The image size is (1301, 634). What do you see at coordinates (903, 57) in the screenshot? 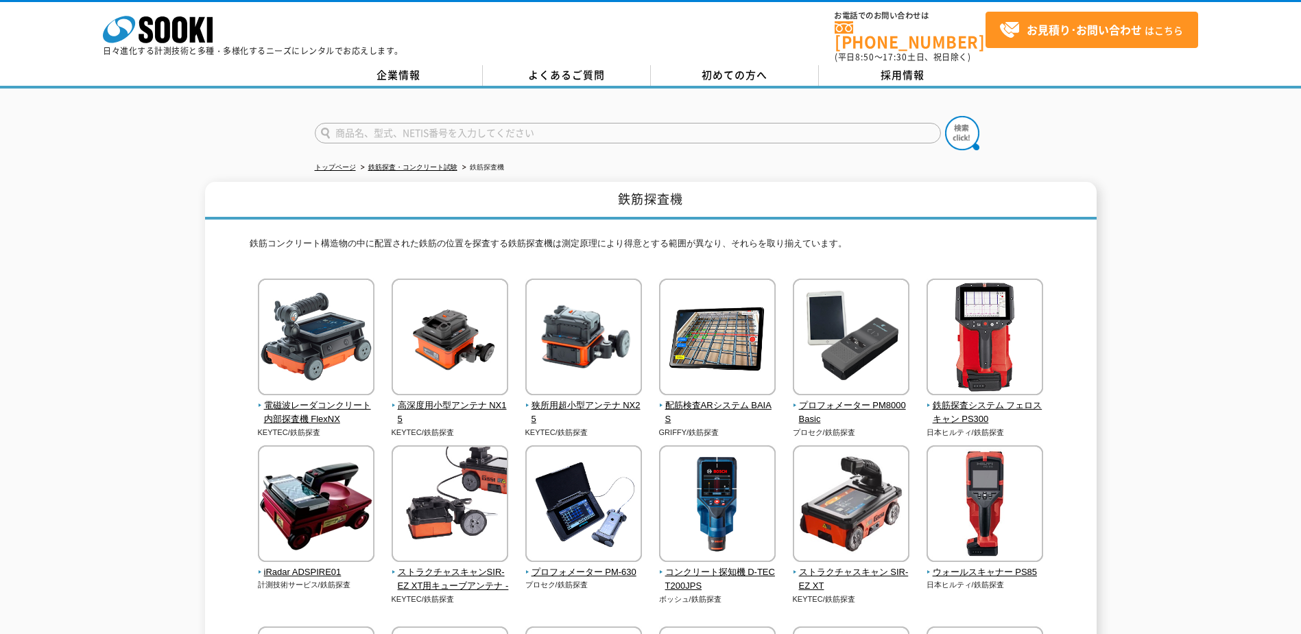
I see `span: (平日 ～ 土日、祝日除く)` at bounding box center [903, 57].